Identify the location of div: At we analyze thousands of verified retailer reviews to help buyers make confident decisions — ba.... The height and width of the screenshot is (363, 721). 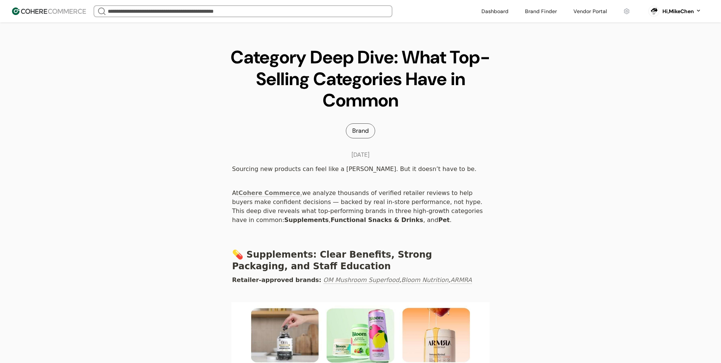
(360, 207).